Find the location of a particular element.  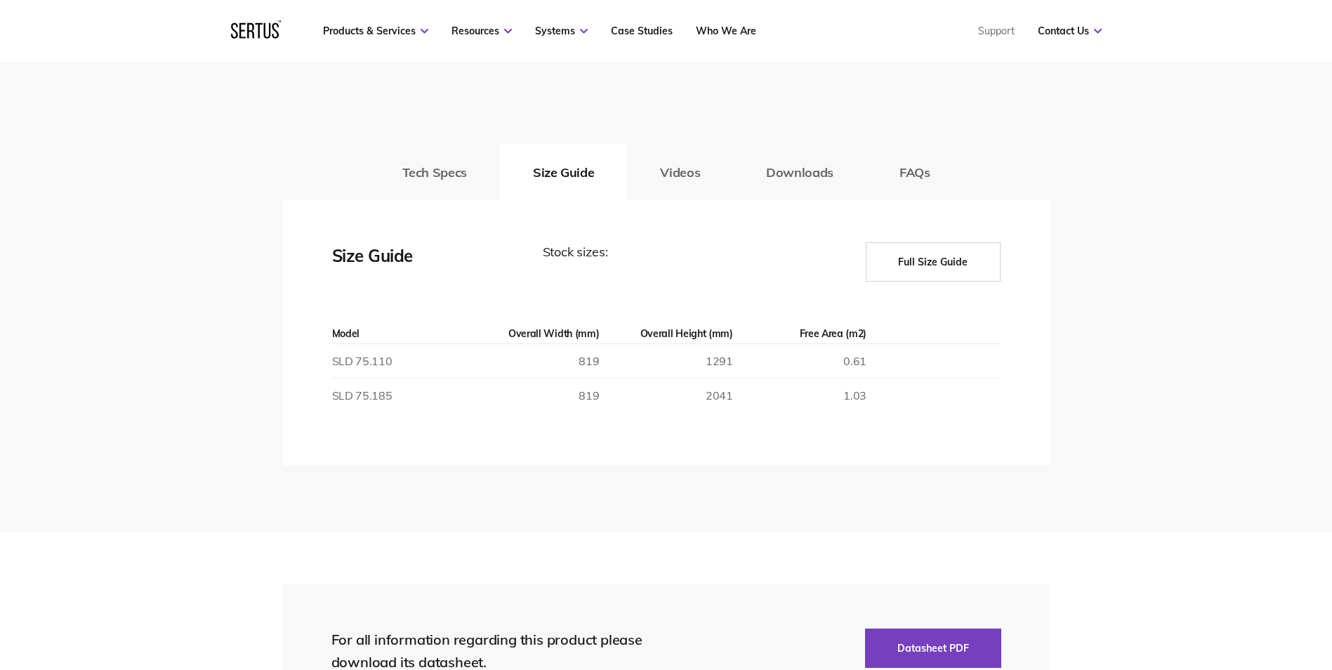

div: Stock sizes: is located at coordinates (669, 262).